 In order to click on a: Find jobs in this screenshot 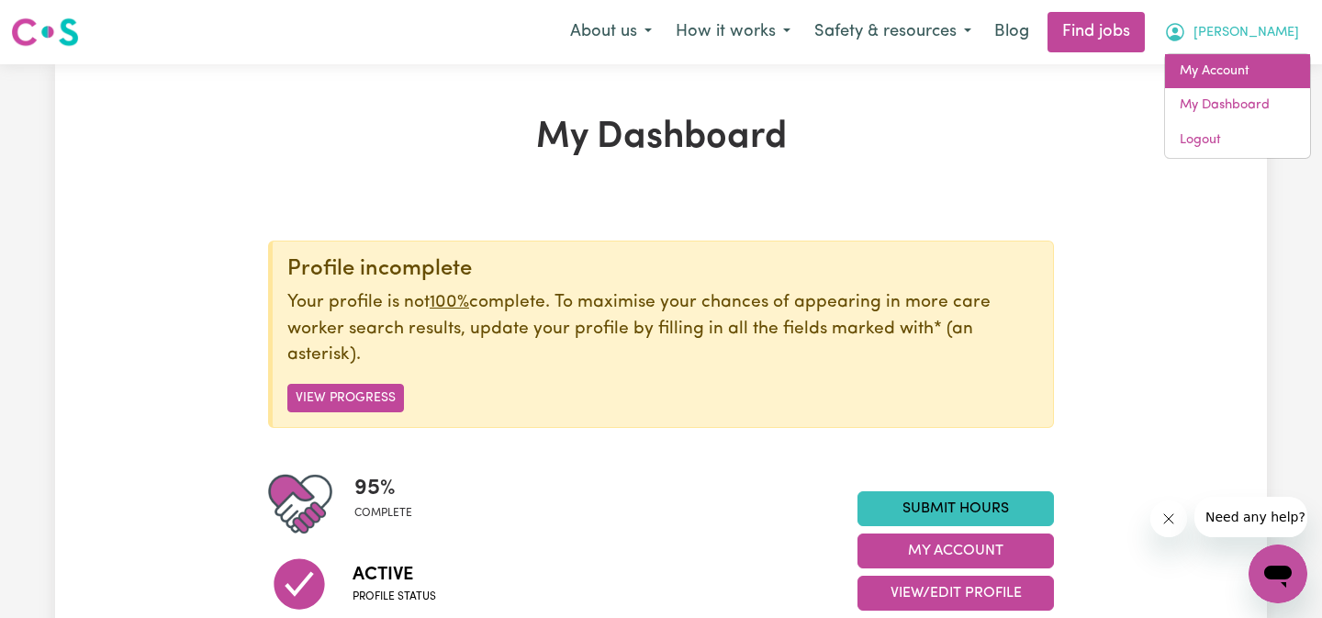, I will do `click(1096, 32)`.